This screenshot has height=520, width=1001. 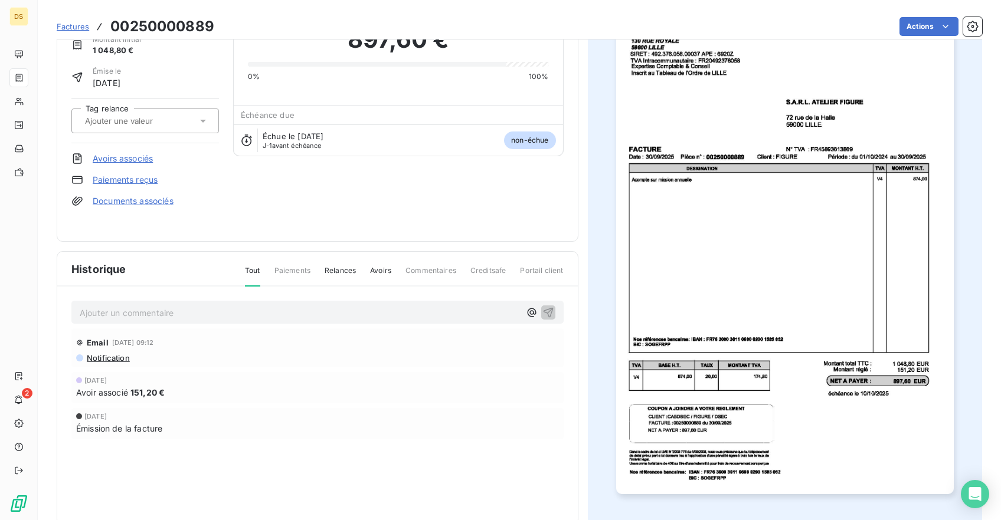 What do you see at coordinates (133, 201) in the screenshot?
I see `a: Documents associés` at bounding box center [133, 201].